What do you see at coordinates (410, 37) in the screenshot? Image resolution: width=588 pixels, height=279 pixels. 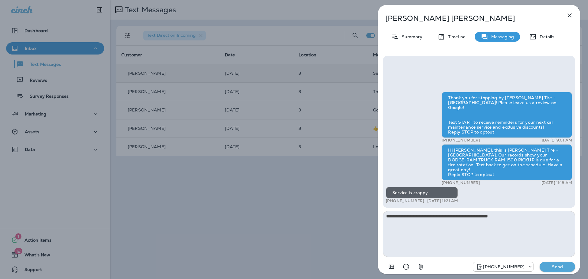 I see `p: Summary` at bounding box center [410, 37].